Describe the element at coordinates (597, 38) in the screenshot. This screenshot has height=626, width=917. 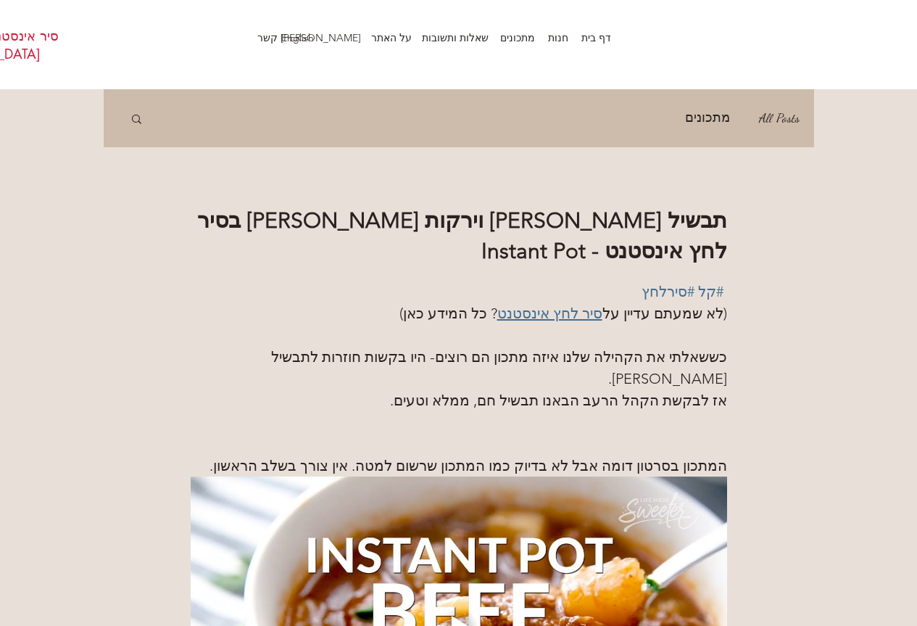
I see `a: דף בית` at that location.